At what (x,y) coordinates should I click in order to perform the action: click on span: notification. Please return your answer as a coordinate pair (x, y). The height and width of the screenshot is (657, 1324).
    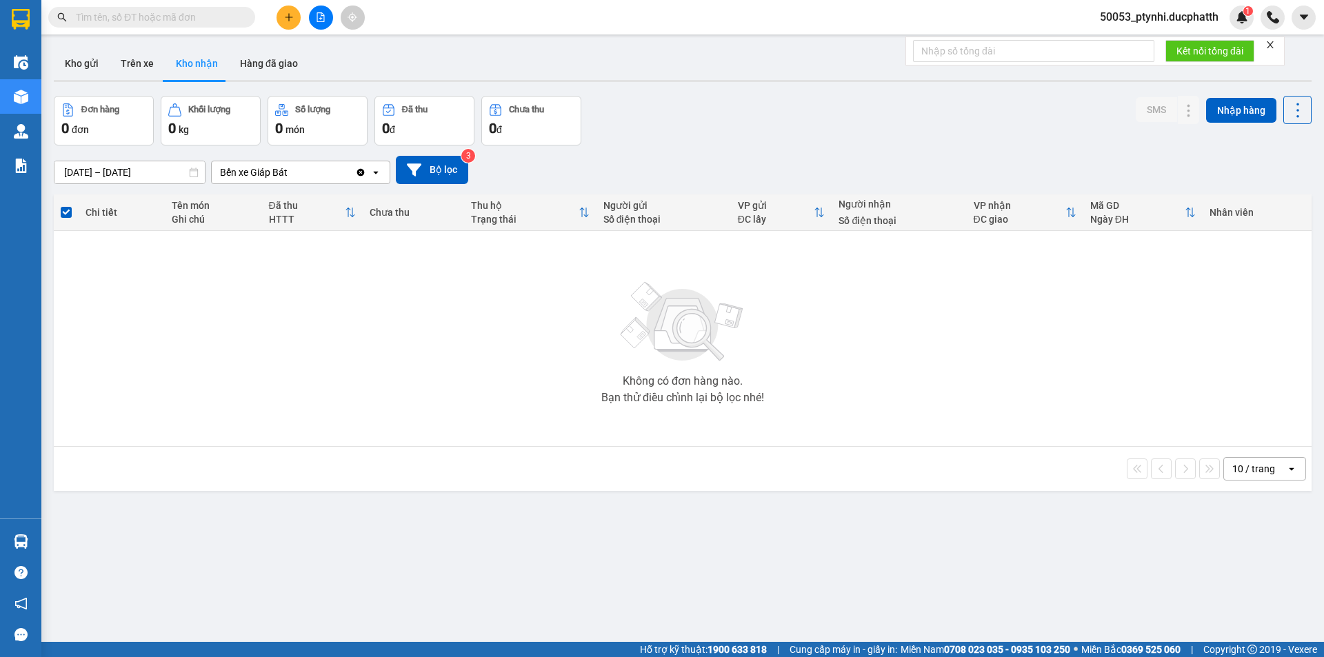
    Looking at the image, I should click on (21, 604).